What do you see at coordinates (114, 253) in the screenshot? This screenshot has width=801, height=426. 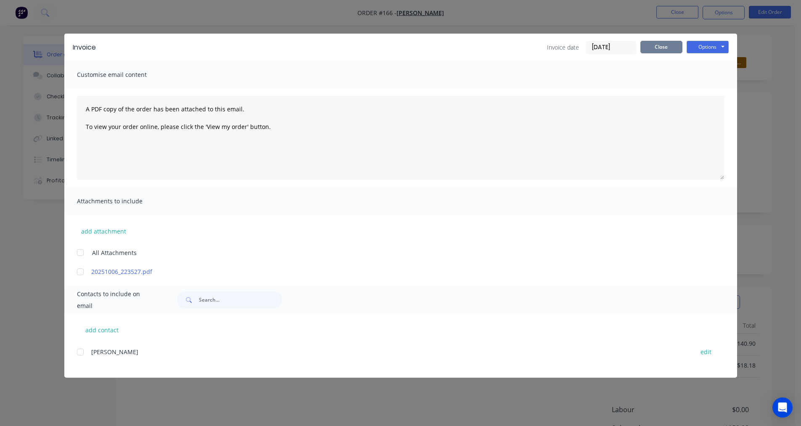 I see `span: All Attachments` at bounding box center [114, 253].